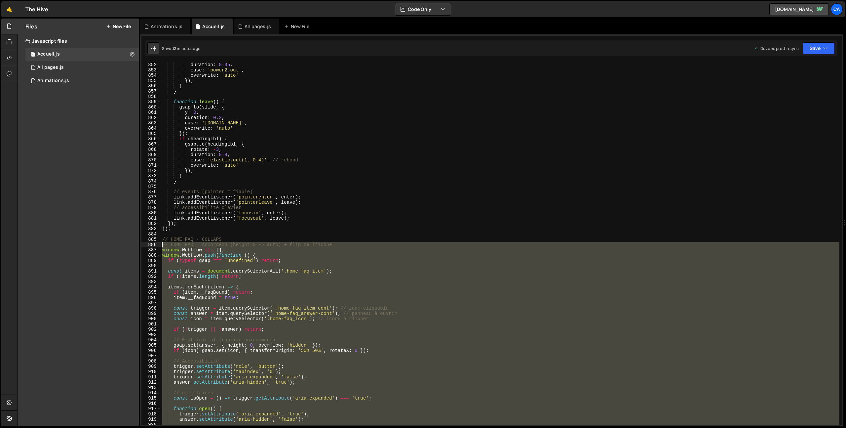 This screenshot has width=846, height=428. What do you see at coordinates (423, 9) in the screenshot?
I see `button: Code Only` at bounding box center [423, 9].